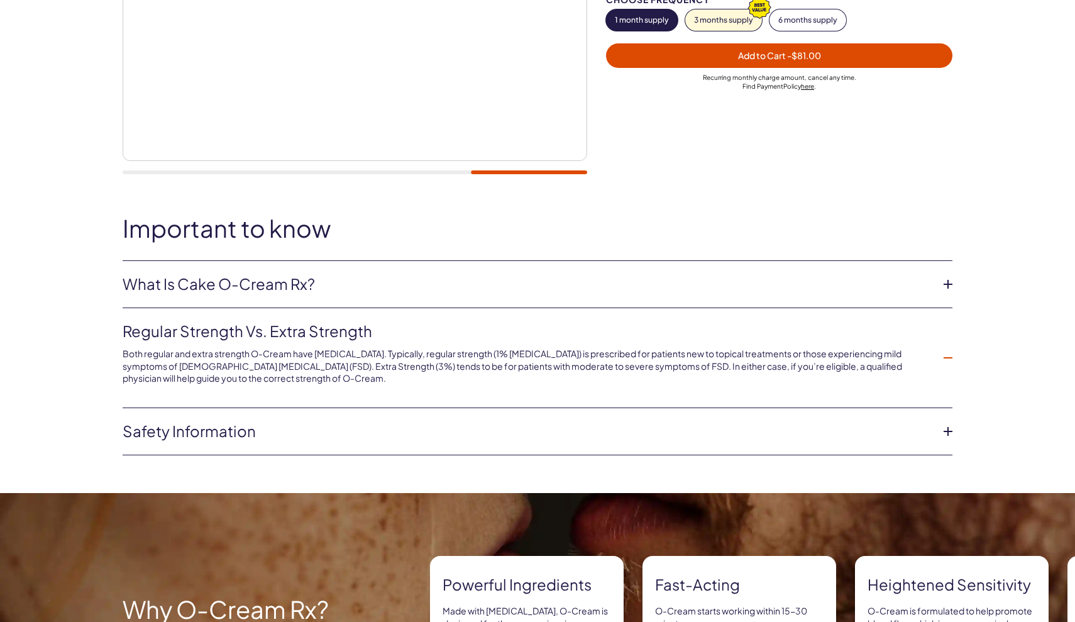 Image resolution: width=1075 pixels, height=622 pixels. Describe the element at coordinates (779, 55) in the screenshot. I see `button: Add to Cart -$81.00` at that location.